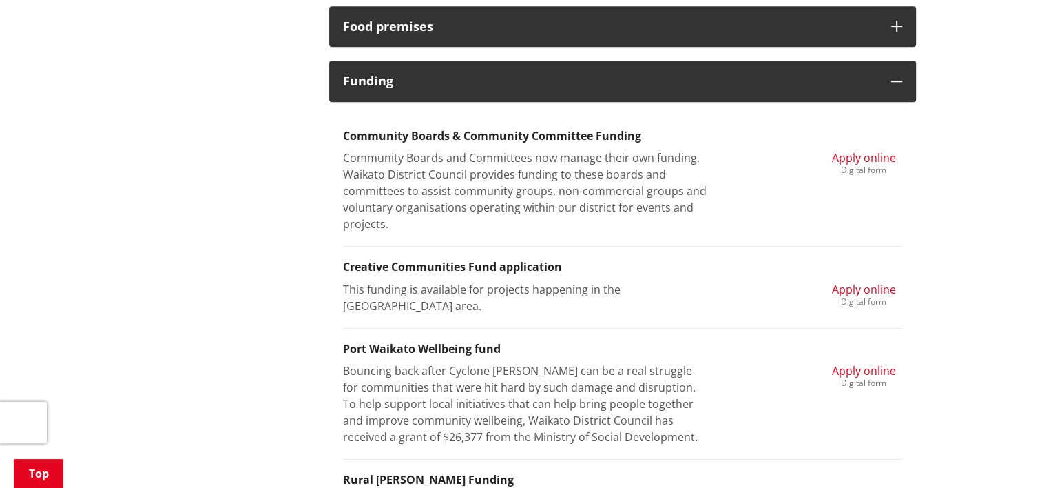 Image resolution: width=1042 pixels, height=488 pixels. Describe the element at coordinates (610, 81) in the screenshot. I see `h3: Funding` at that location.